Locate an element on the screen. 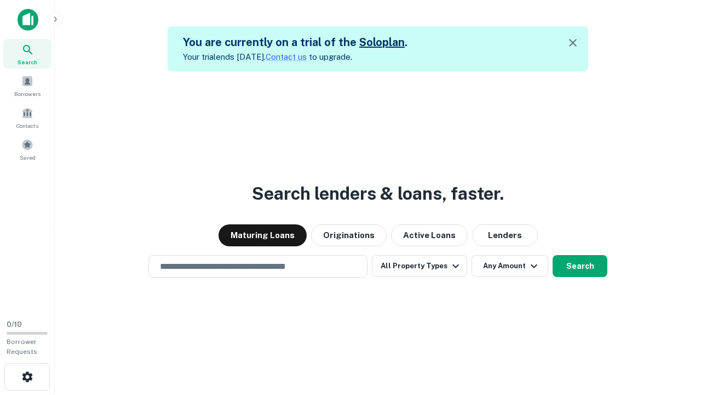  span: Search is located at coordinates (27, 62).